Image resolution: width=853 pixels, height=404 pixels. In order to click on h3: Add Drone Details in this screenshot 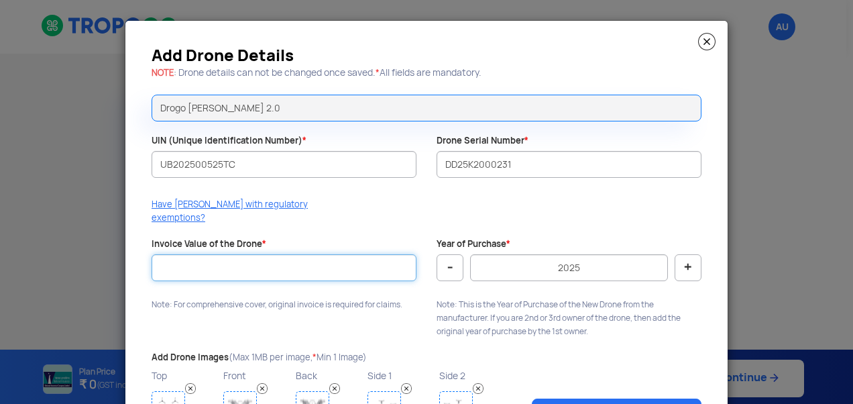, I will do `click(427, 56)`.